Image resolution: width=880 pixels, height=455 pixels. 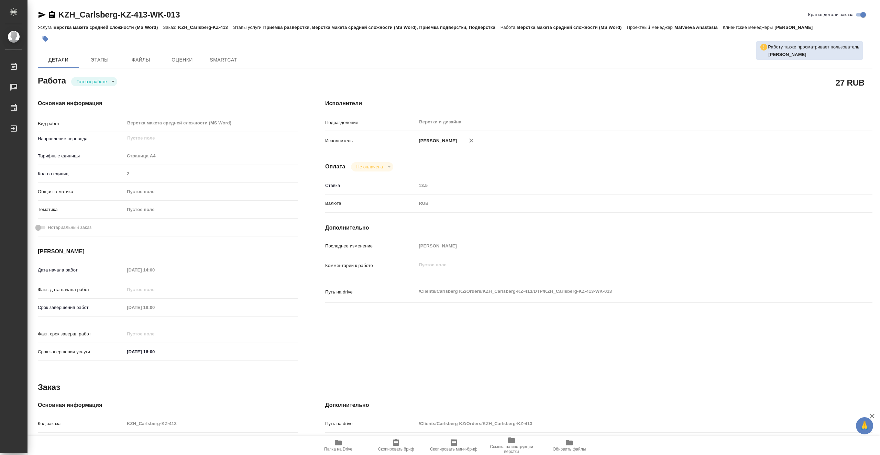 I want to click on span: Нотариальный заказ, so click(x=69, y=227).